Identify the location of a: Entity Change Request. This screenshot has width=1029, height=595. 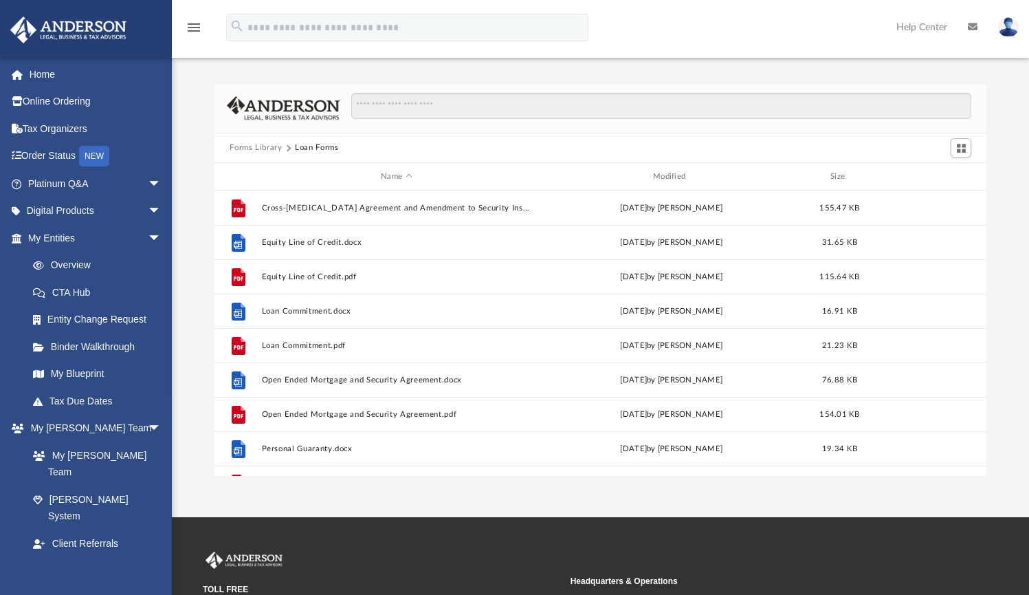
(100, 320).